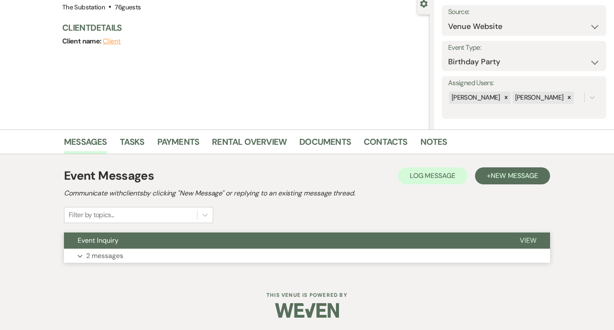 This screenshot has width=614, height=330. I want to click on a: Payments, so click(178, 144).